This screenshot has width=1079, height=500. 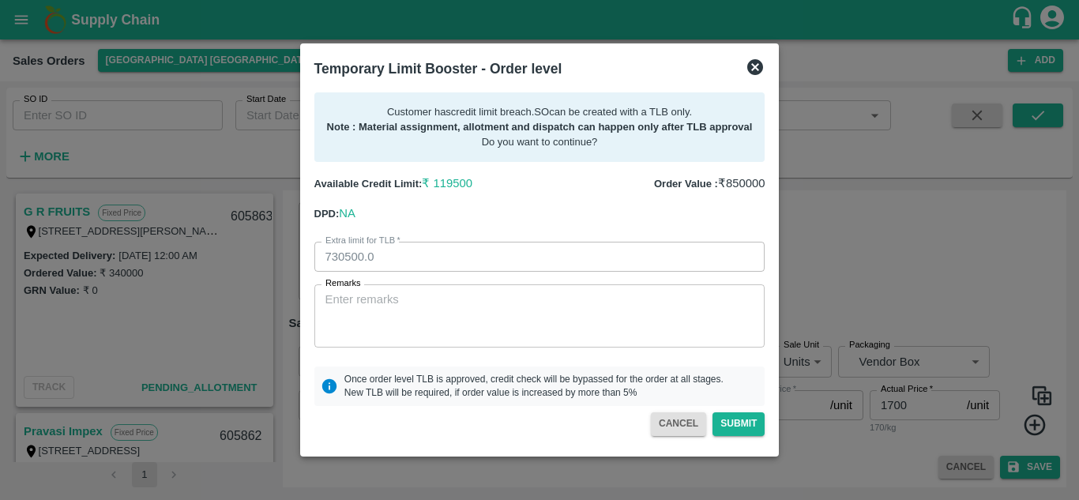 What do you see at coordinates (447, 183) in the screenshot?
I see `span: ₹ 119500` at bounding box center [447, 183].